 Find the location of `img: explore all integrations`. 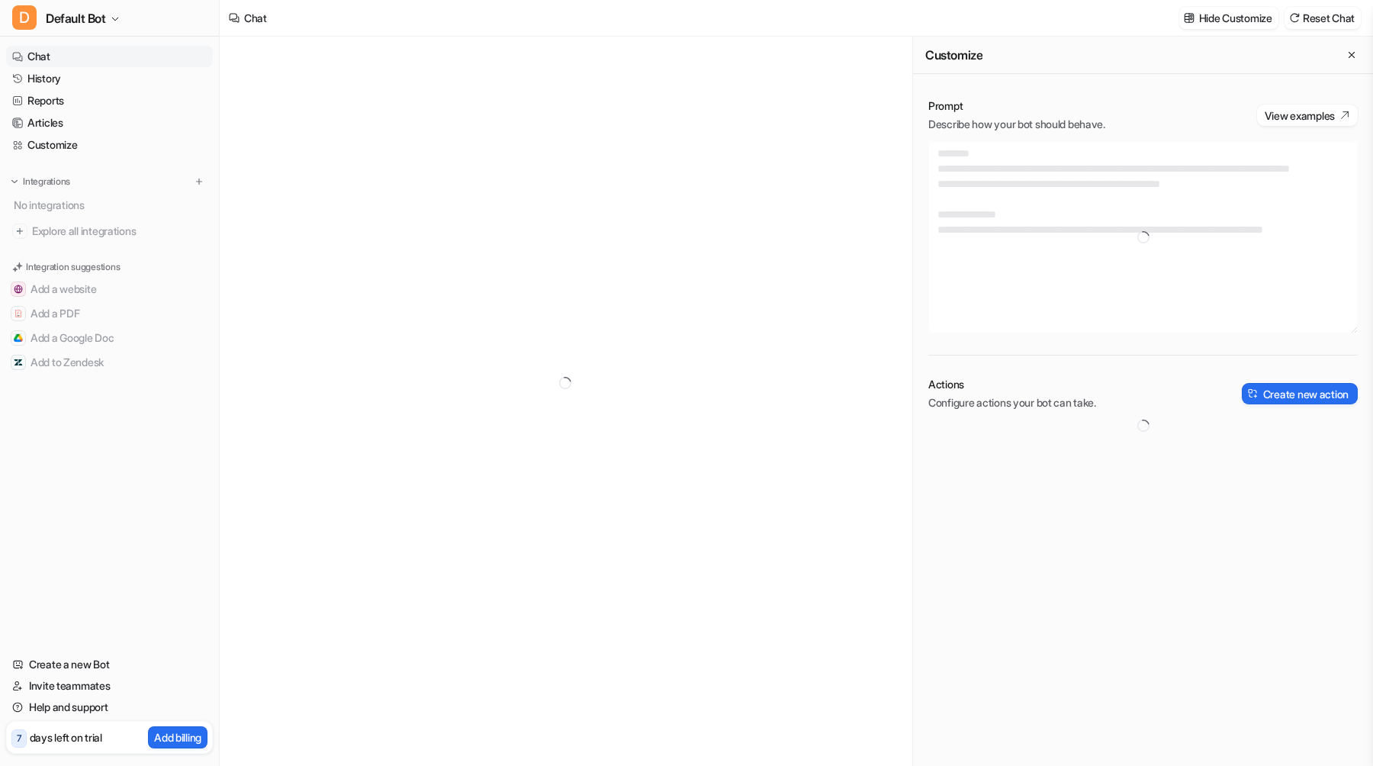

img: explore all integrations is located at coordinates (20, 231).